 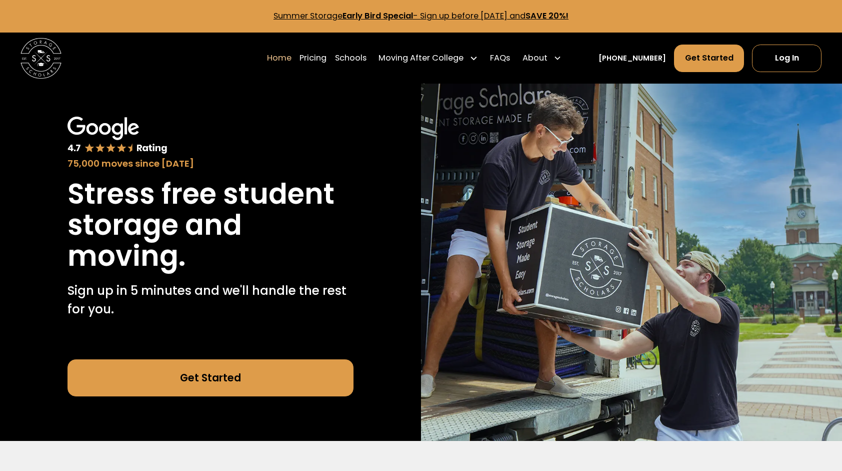 What do you see at coordinates (535, 58) in the screenshot?
I see `div: About` at bounding box center [535, 58].